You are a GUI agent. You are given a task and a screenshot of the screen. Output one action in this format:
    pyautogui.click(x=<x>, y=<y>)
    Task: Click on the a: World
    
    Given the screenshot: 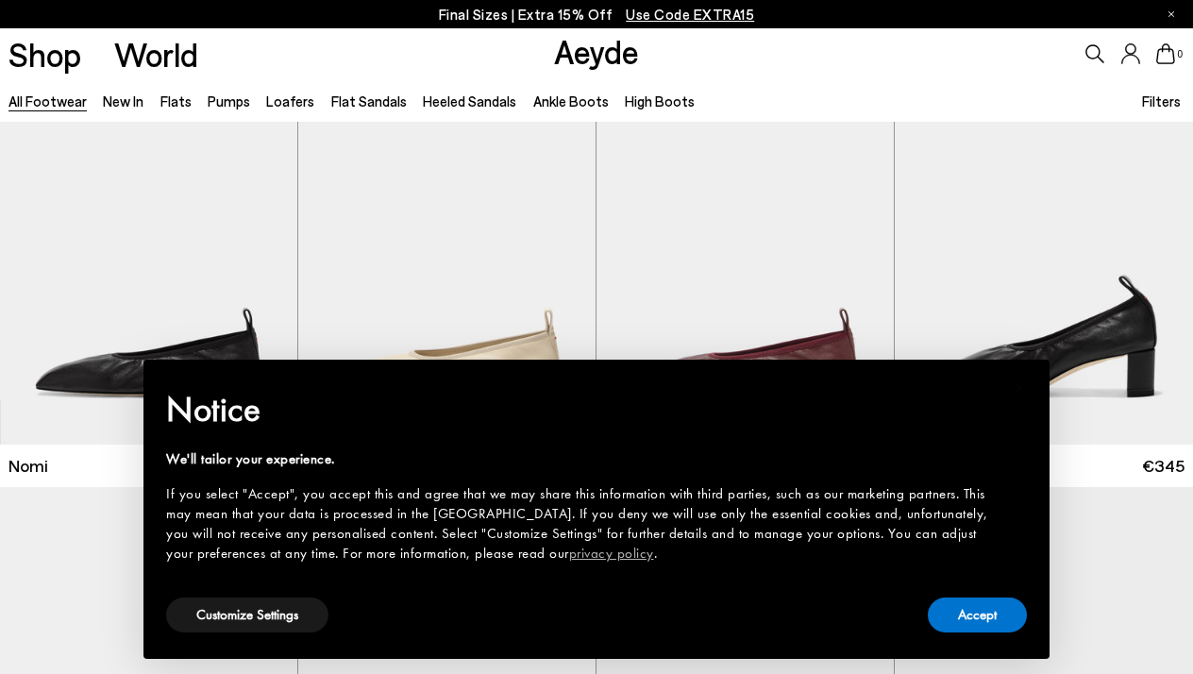 What is the action you would take?
    pyautogui.click(x=156, y=54)
    